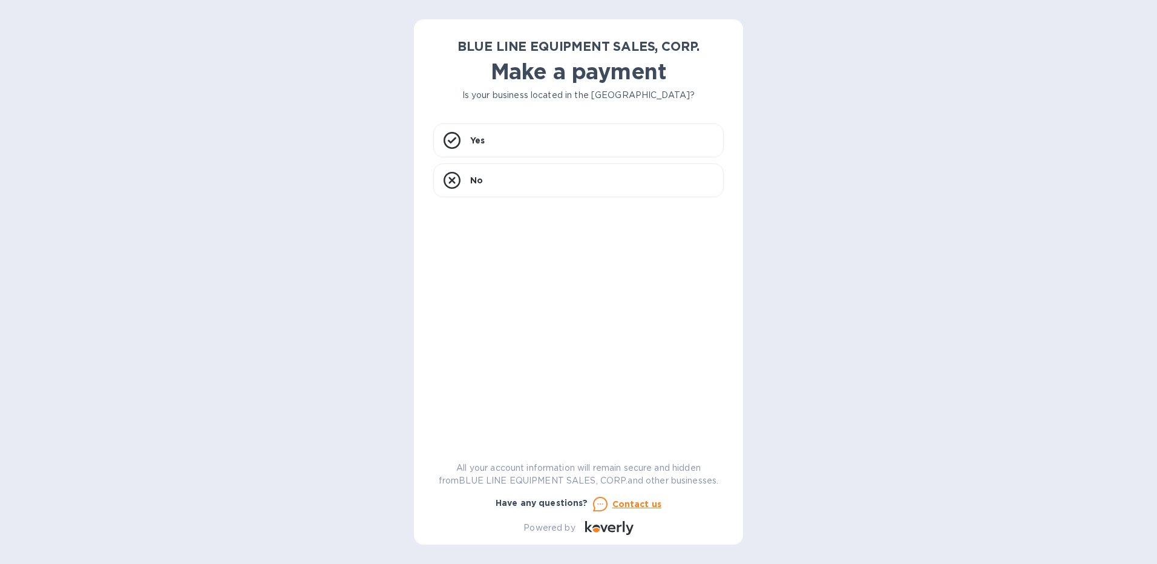  I want to click on b: Have any questions?, so click(541, 503).